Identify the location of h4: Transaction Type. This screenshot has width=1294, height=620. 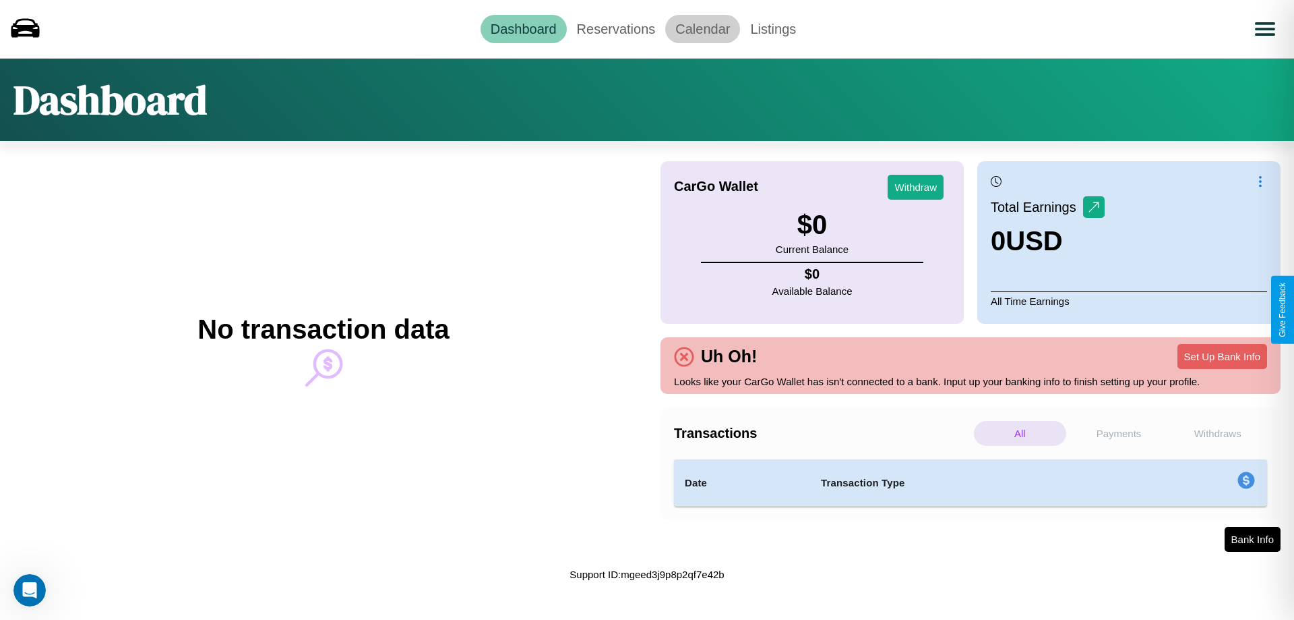
(974, 483).